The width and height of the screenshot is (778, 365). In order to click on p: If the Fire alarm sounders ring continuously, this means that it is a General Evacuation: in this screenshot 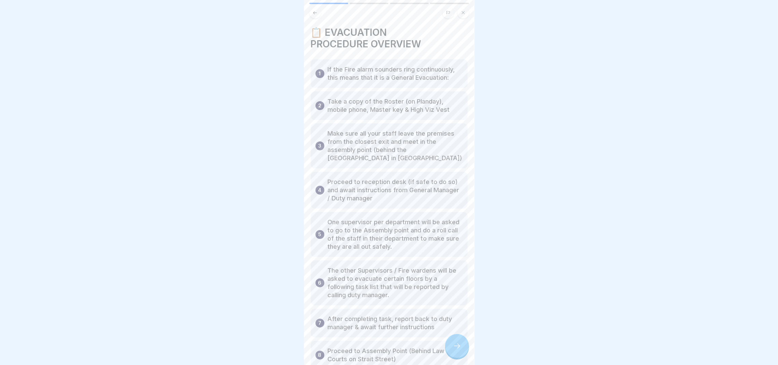, I will do `click(395, 74)`.